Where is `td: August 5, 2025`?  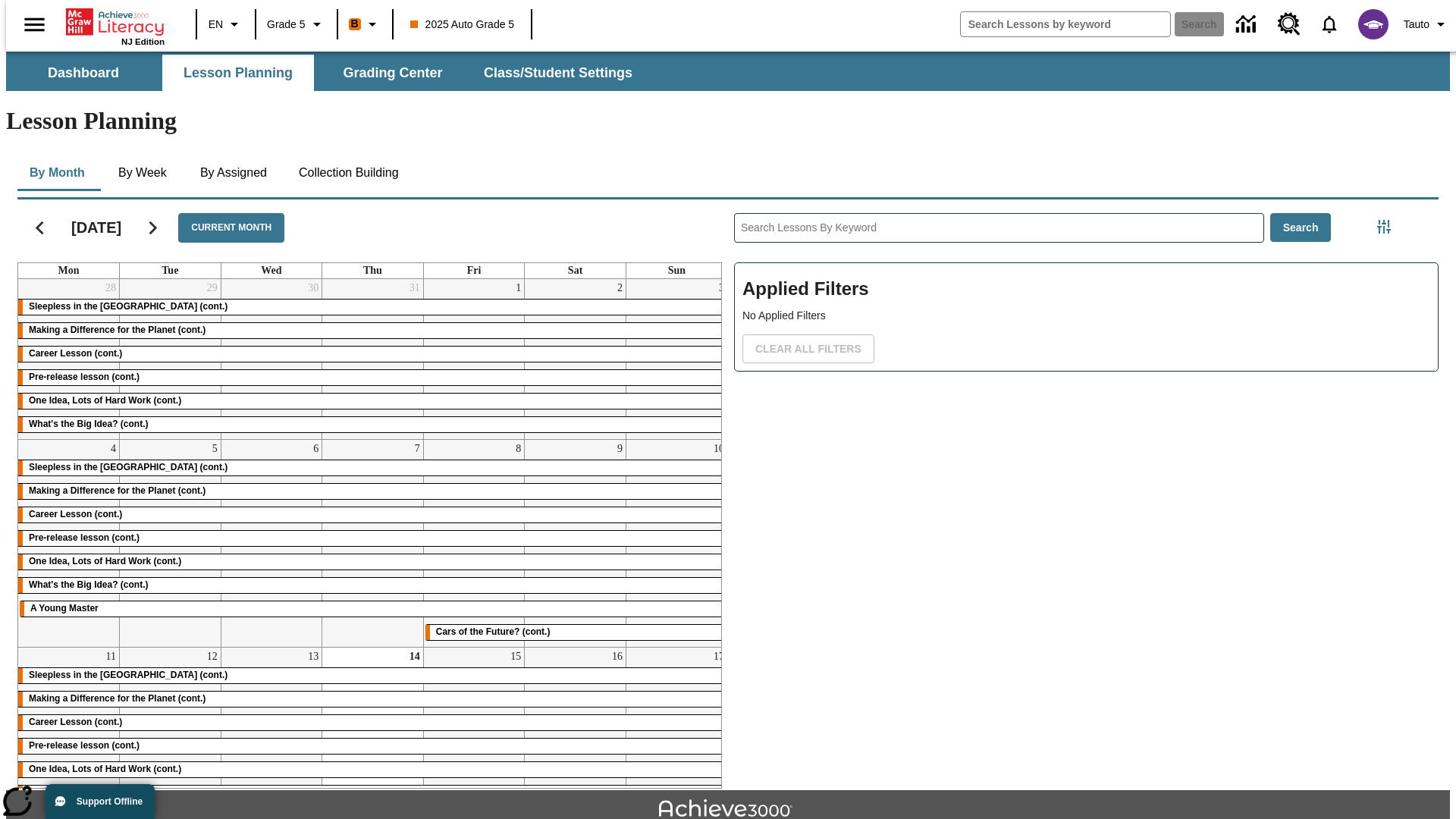
td: August 5, 2025 is located at coordinates (170, 543).